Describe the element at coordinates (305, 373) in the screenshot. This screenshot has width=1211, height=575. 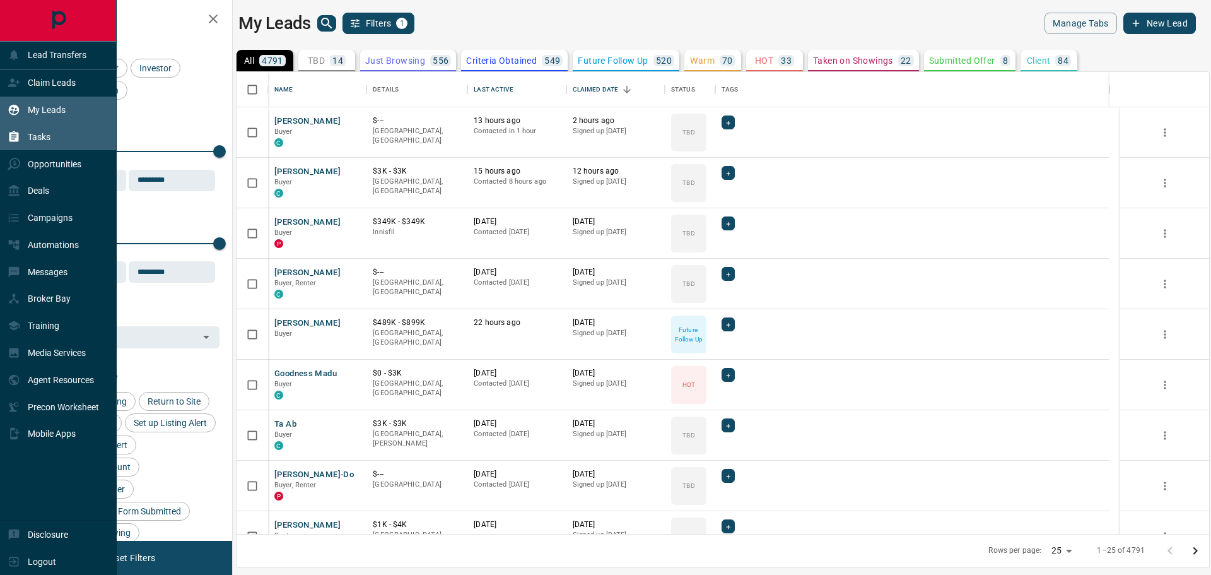
I see `button: Goodness Madu` at that location.